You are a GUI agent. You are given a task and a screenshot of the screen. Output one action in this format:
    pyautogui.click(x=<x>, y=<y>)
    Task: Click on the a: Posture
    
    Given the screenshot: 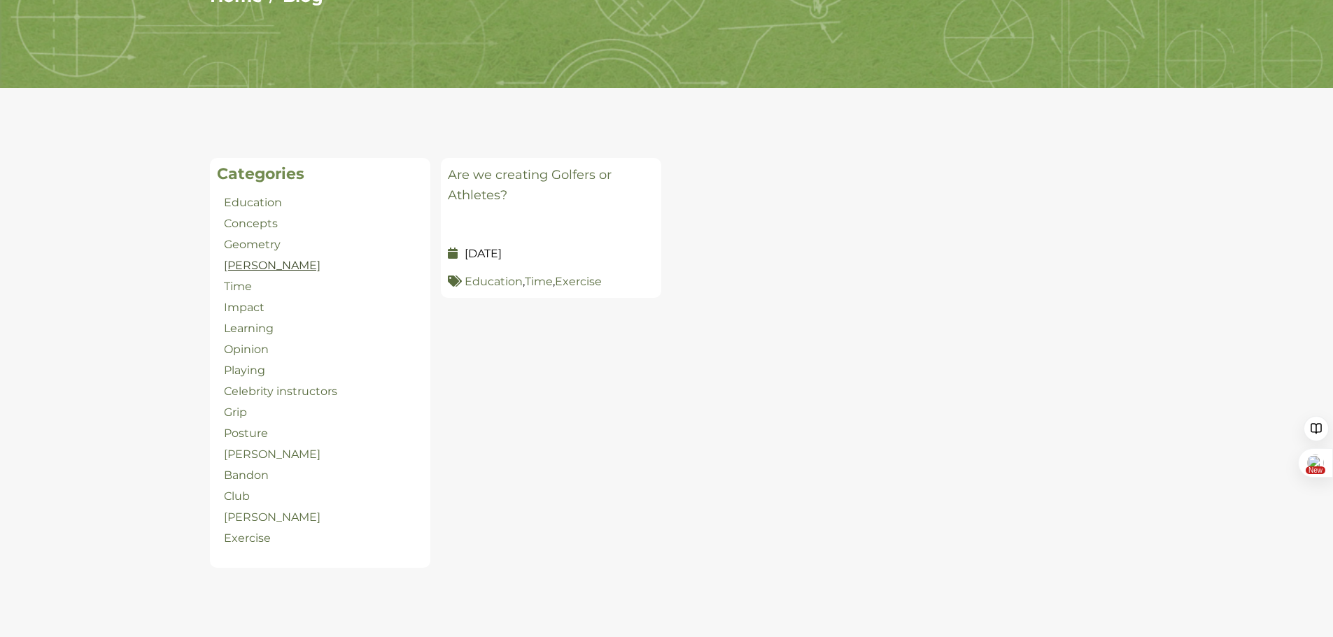 What is the action you would take?
    pyautogui.click(x=246, y=433)
    